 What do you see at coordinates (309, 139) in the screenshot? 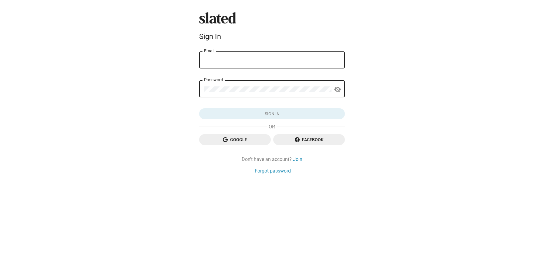
I see `button: Facebook` at bounding box center [309, 139].